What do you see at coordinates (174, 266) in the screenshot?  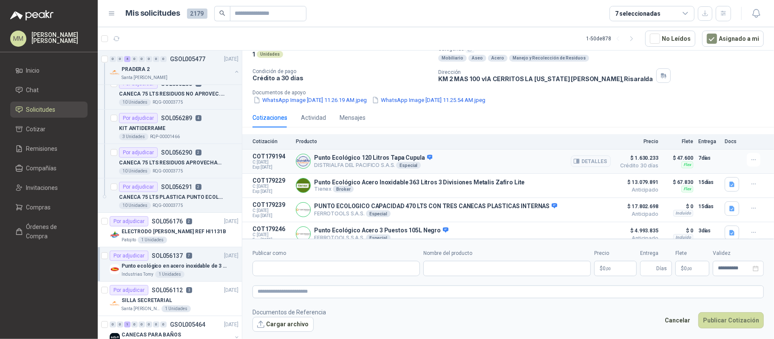 I see `p: Punto ecológico en acero inoxidable de 3 puestos, con capacidad para 121L cada división.` at bounding box center [174, 266].